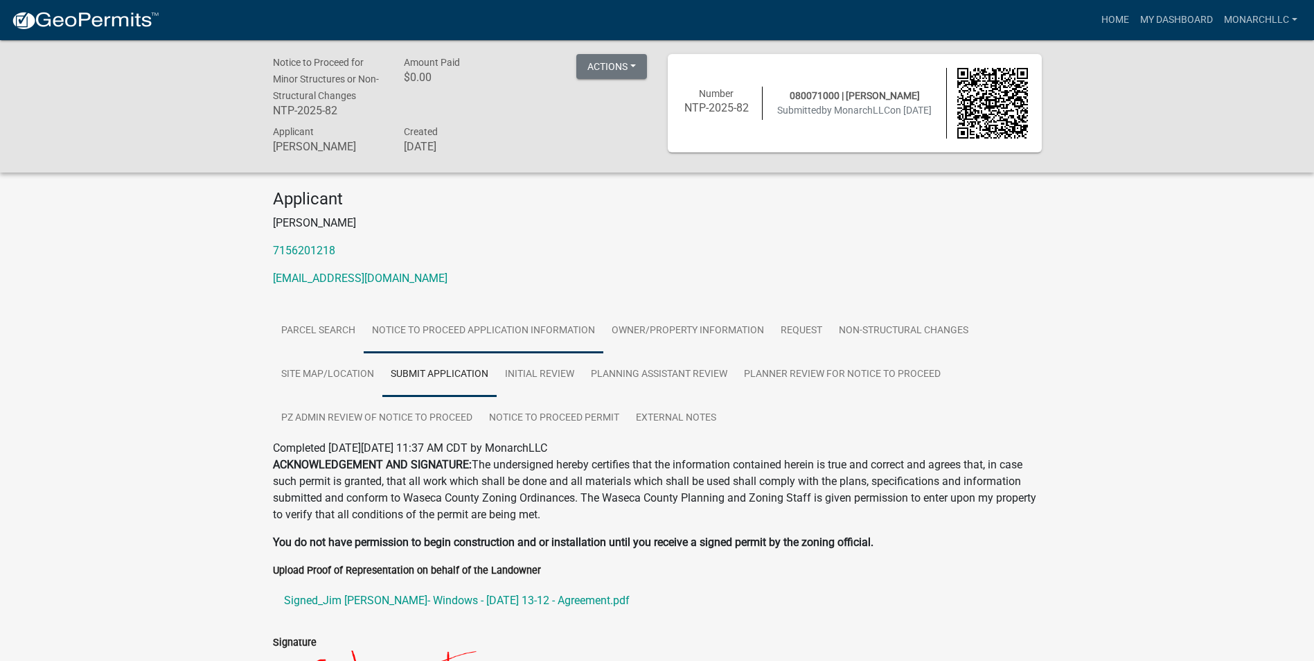 The width and height of the screenshot is (1314, 661). I want to click on span: Notice to Proceed for Minor Structures or Non-Structural Changes, so click(326, 79).